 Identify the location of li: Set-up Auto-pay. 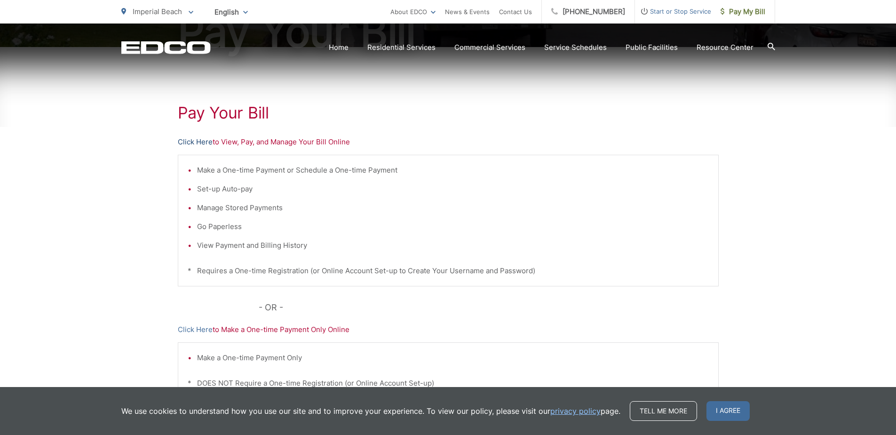
(453, 189).